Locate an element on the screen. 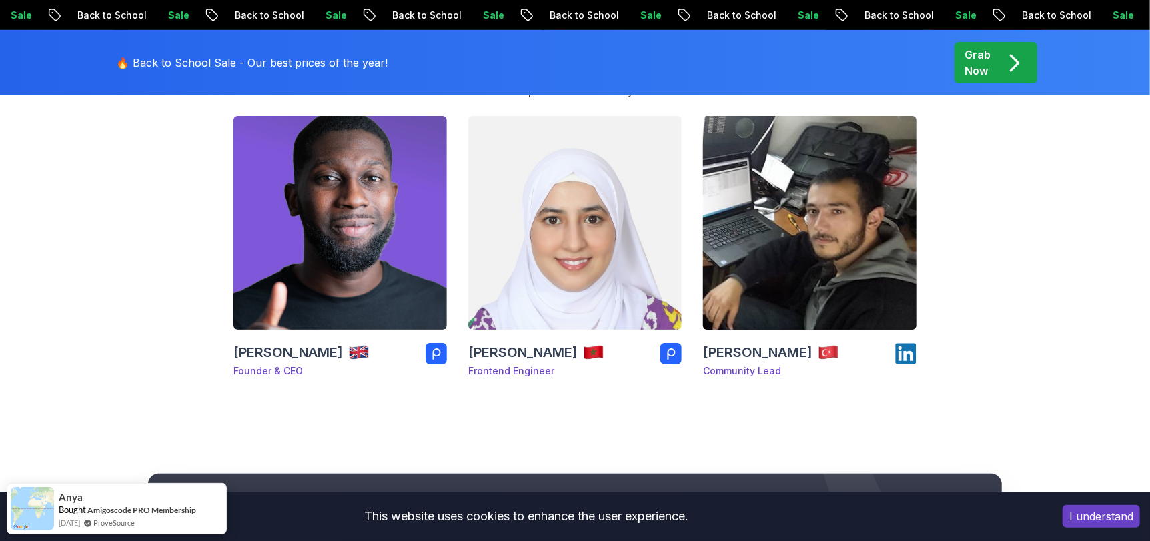 This screenshot has height=541, width=1150. p: Community Lead is located at coordinates (771, 371).